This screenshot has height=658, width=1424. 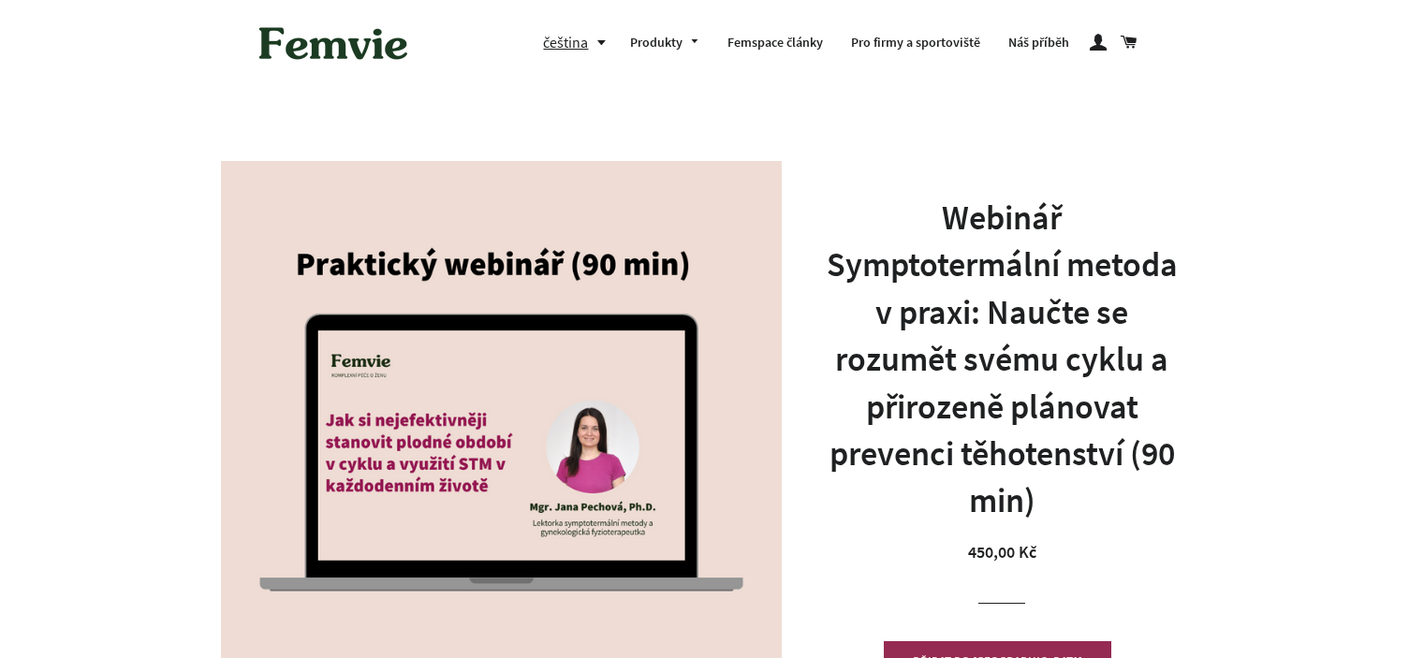 What do you see at coordinates (915, 43) in the screenshot?
I see `a: Pro firmy a sportoviště` at bounding box center [915, 43].